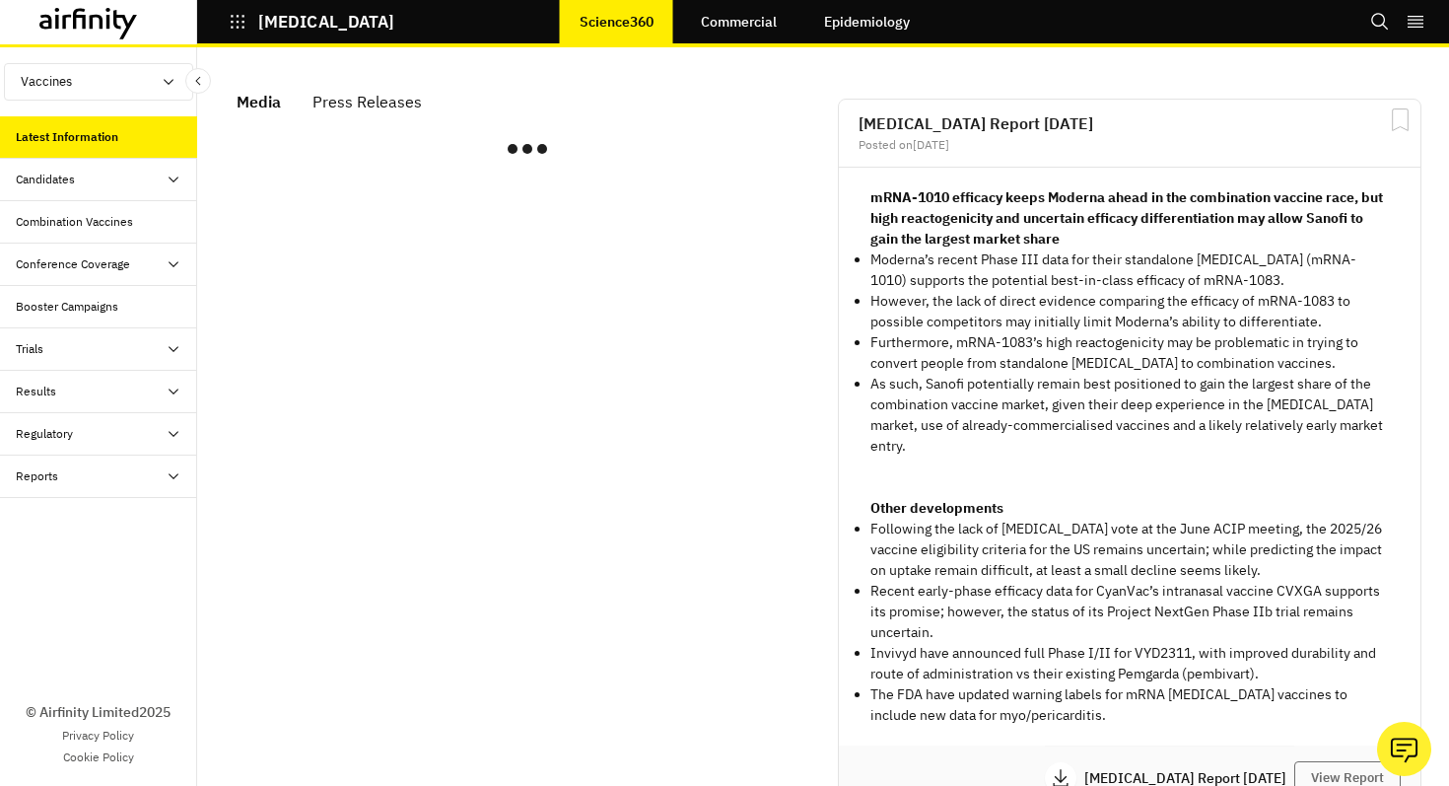  I want to click on p: Invivyd have announced full Phase I/II for VYD2311, with improved durability and route of adminis..., so click(1130, 663).